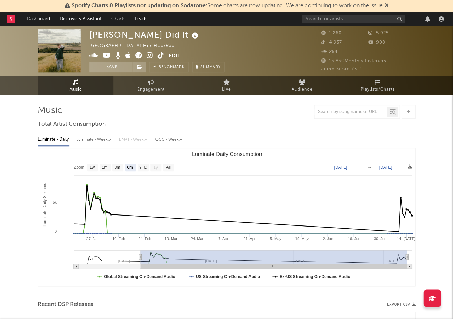 The width and height of the screenshot is (453, 319). I want to click on button: Edit, so click(175, 56).